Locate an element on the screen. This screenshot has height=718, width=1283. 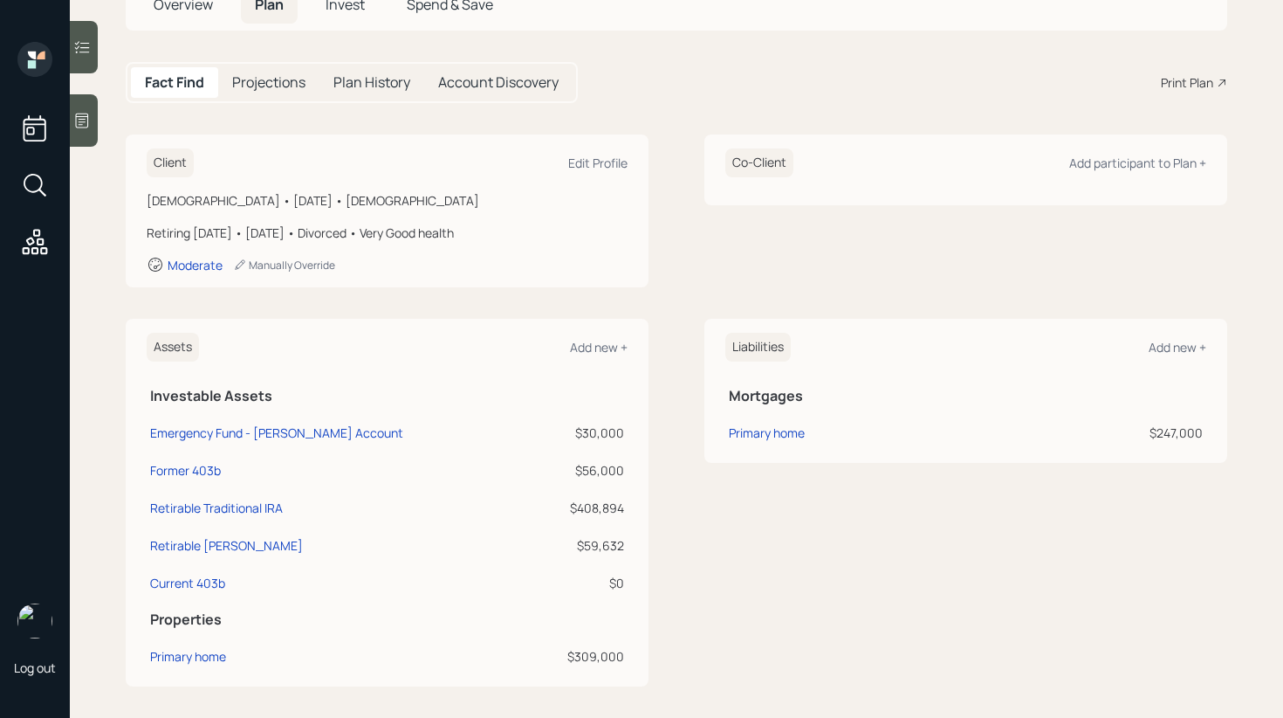
h6: Liabilities is located at coordinates (758, 347).